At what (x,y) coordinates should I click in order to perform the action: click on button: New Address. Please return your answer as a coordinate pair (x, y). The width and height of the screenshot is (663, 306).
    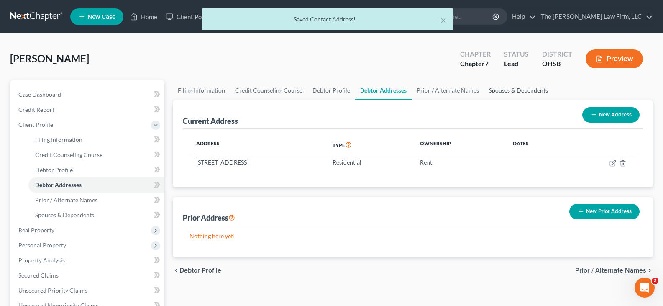
    Looking at the image, I should click on (610, 115).